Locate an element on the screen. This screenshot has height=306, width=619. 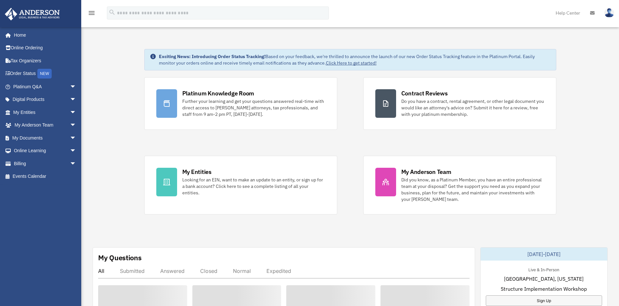
div: Normal is located at coordinates (242, 271).